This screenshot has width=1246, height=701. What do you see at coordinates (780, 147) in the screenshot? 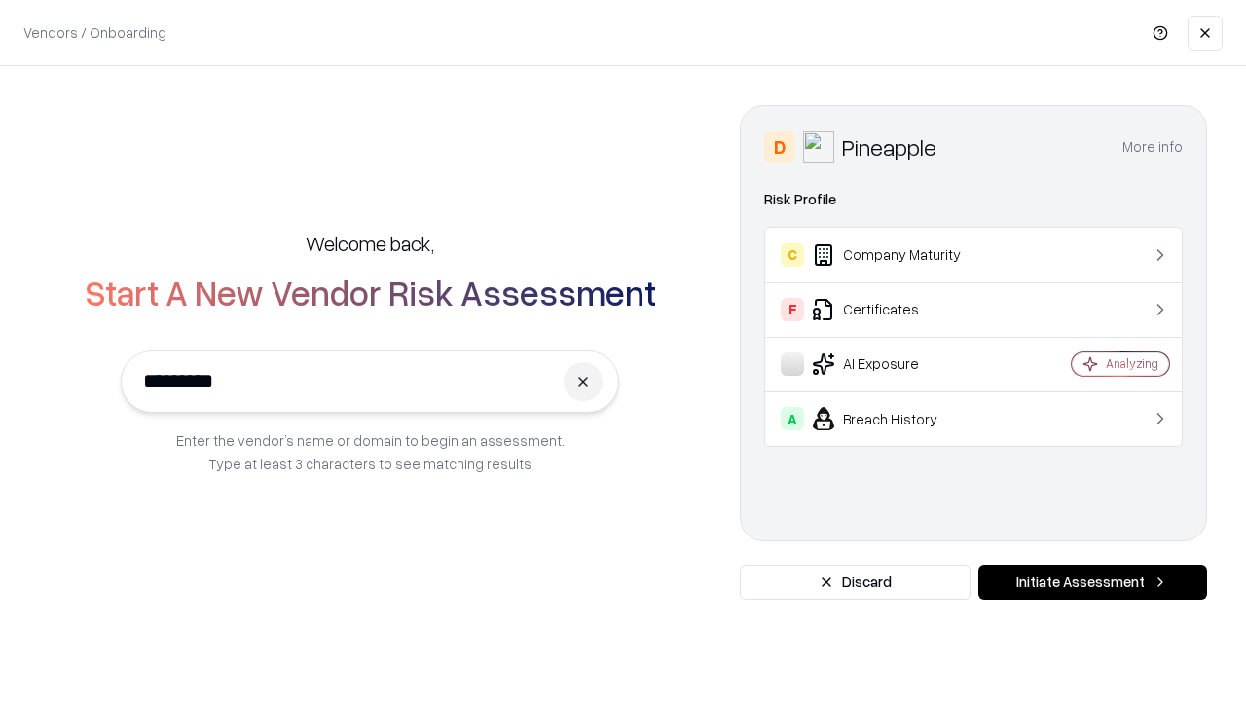
I see `div: D` at bounding box center [780, 147].